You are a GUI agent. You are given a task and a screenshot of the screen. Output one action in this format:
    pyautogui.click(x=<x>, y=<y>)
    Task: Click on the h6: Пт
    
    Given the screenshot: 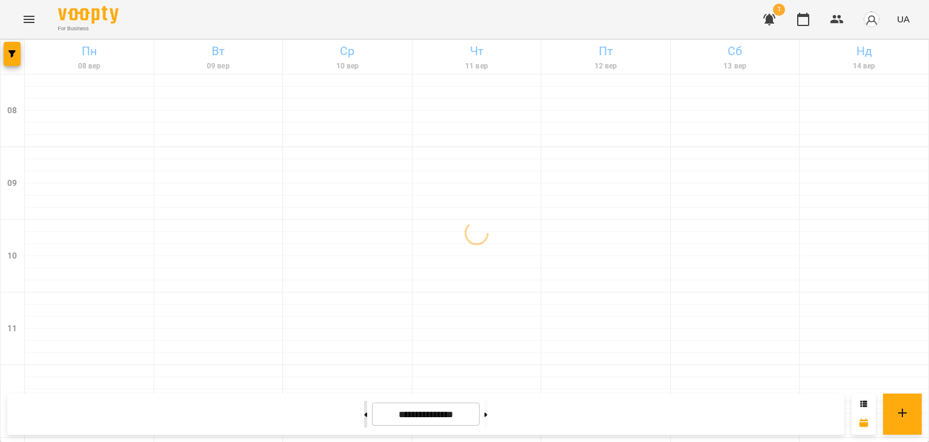 What is the action you would take?
    pyautogui.click(x=605, y=51)
    